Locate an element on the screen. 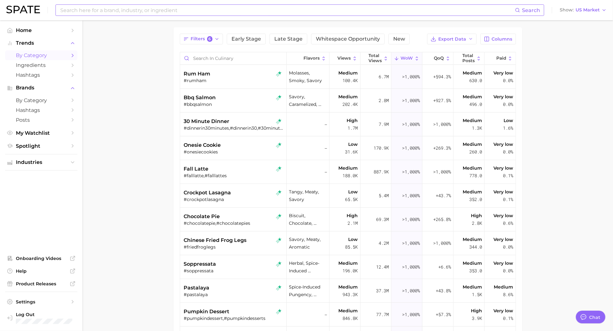 The image size is (613, 331). span: fall latte is located at coordinates (196, 169).